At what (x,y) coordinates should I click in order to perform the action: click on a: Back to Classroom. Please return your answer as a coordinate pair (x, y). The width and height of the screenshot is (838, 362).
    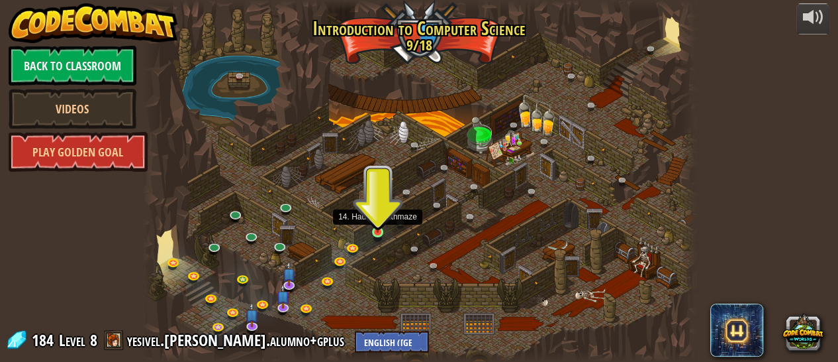
    Looking at the image, I should click on (72, 66).